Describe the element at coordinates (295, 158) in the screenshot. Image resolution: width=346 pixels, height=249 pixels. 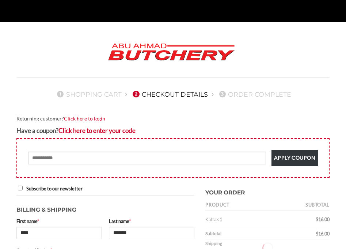
I see `button: Apply coupon` at that location.